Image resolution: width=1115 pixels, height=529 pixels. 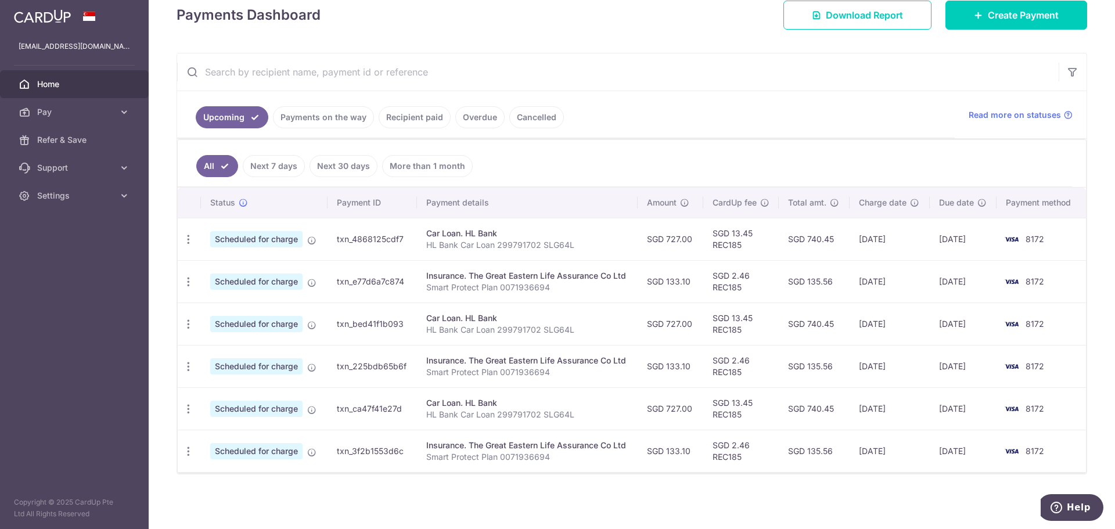 I want to click on span: Create Payment, so click(x=1024, y=15).